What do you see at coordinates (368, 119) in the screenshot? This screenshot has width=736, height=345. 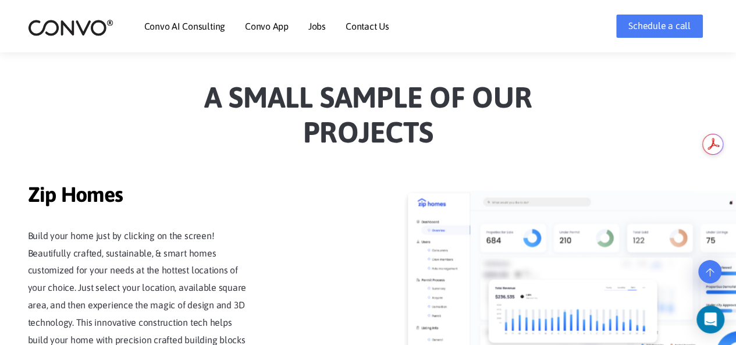 I see `h2: a Small sample of our projects` at bounding box center [368, 119].